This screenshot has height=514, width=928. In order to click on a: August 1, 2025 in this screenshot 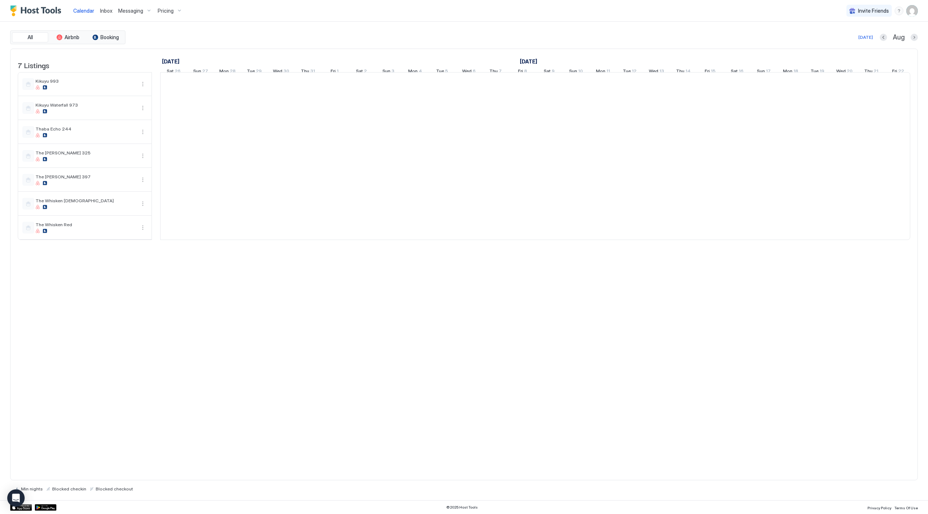, I will do `click(528, 61)`.